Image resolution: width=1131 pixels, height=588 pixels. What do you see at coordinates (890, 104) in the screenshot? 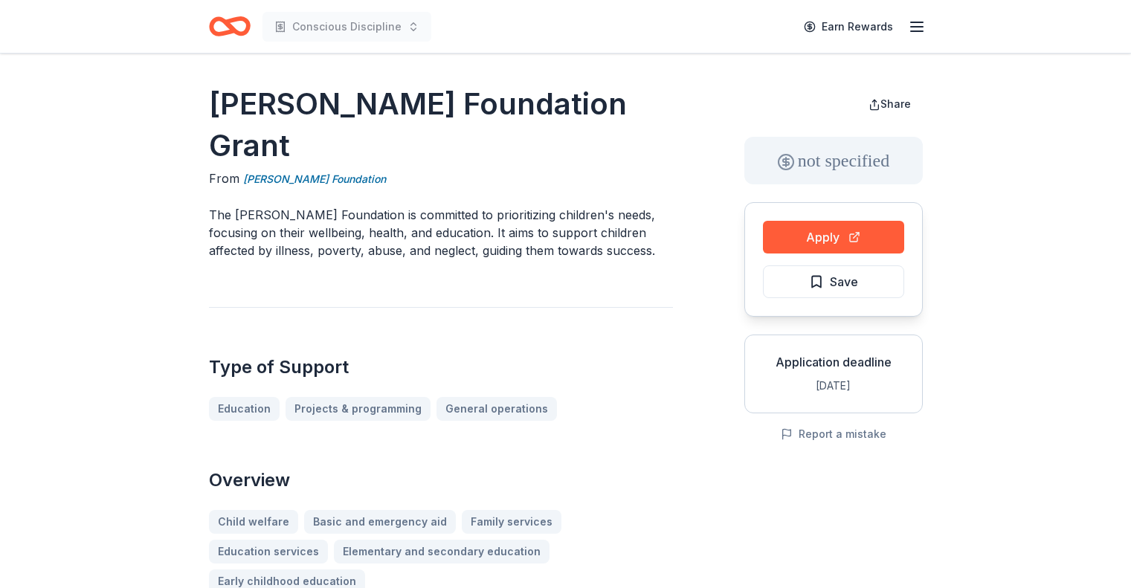
I see `button: Share` at bounding box center [890, 104].